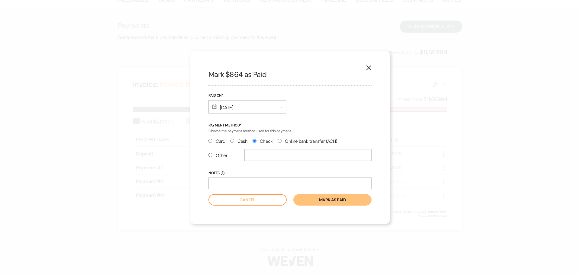  I want to click on button: Cancel, so click(247, 200).